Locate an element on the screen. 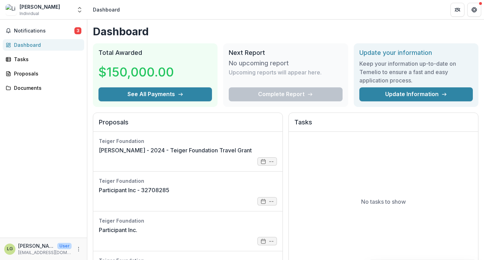  button: See All Payments is located at coordinates (155, 94).